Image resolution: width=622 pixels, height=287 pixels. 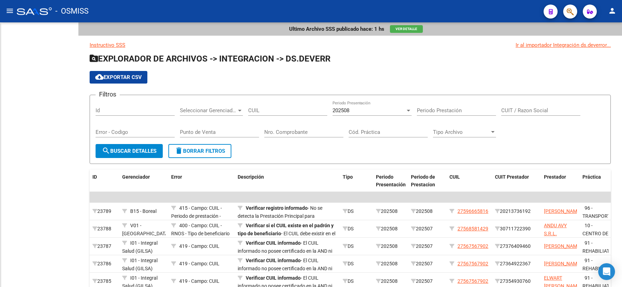 I want to click on button: Buscar Detalles, so click(x=129, y=151).